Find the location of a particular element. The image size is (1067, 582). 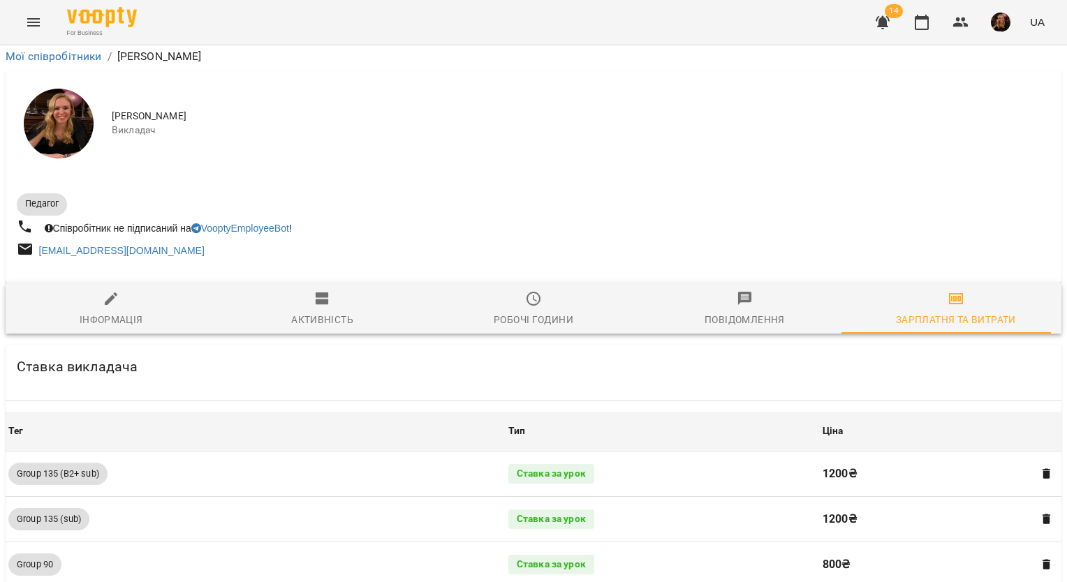

img: 019b2ef03b19e642901f9fba5a5c5a68.jpg is located at coordinates (1001, 22).